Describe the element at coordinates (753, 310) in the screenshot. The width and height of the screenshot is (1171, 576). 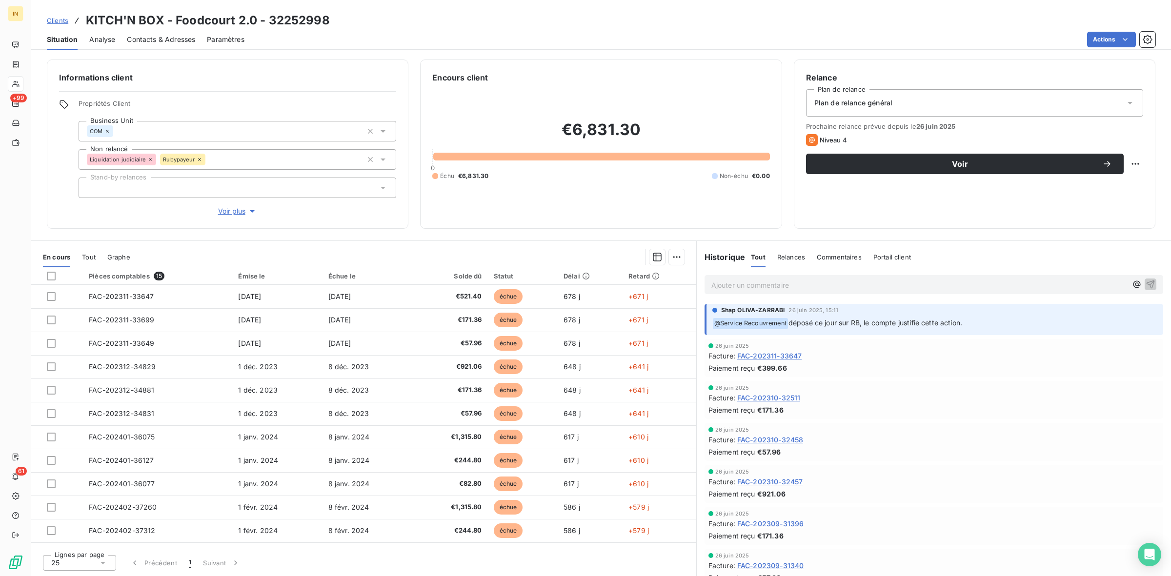
I see `span: Shap OLIVA-ZARRABI` at that location.